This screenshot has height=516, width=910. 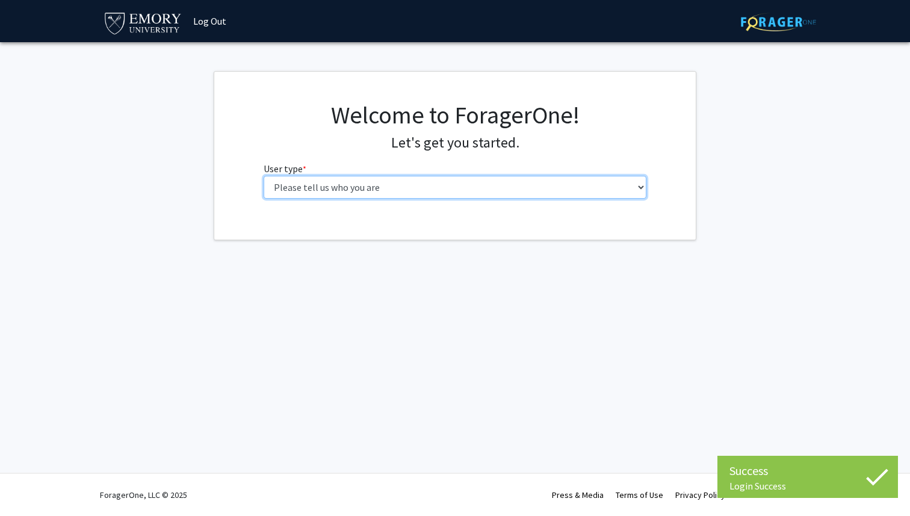 I want to click on div: ForagerOne, LLC © 2025, so click(x=143, y=495).